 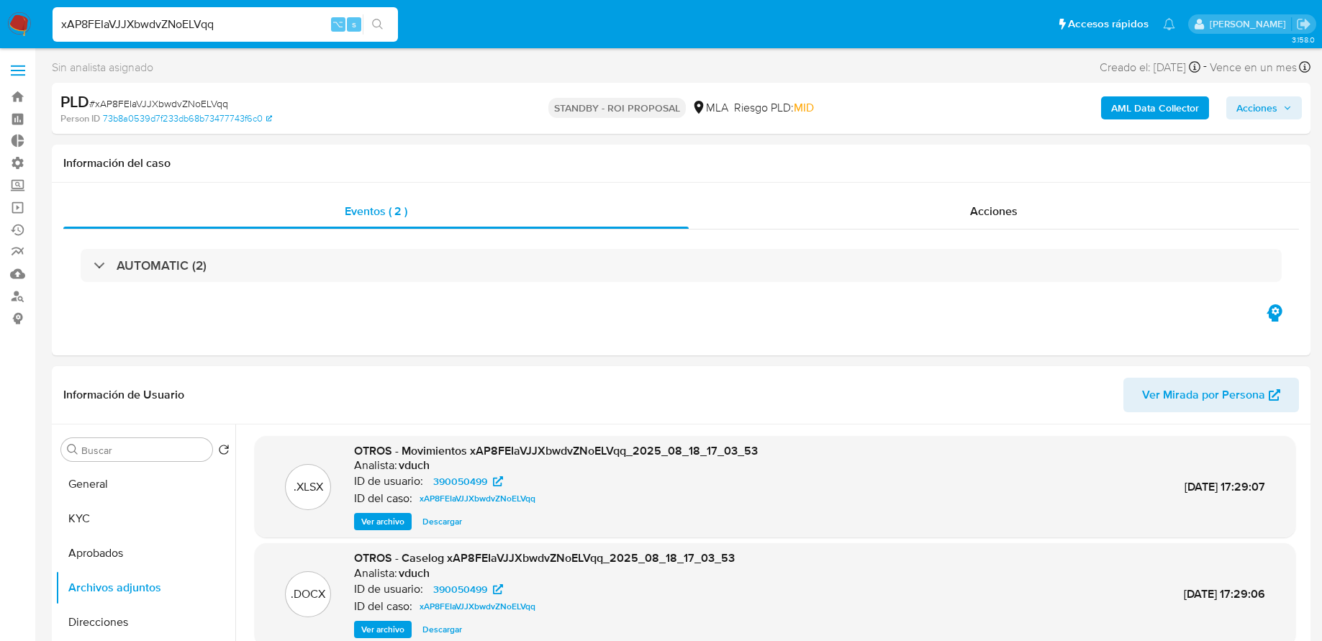 I want to click on h1: Información de Usuario, so click(x=124, y=395).